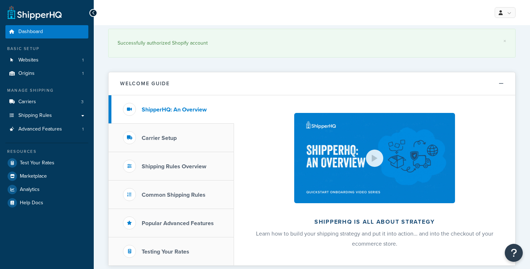 The height and width of the screenshot is (269, 530). I want to click on span: Shipping Rules, so click(35, 116).